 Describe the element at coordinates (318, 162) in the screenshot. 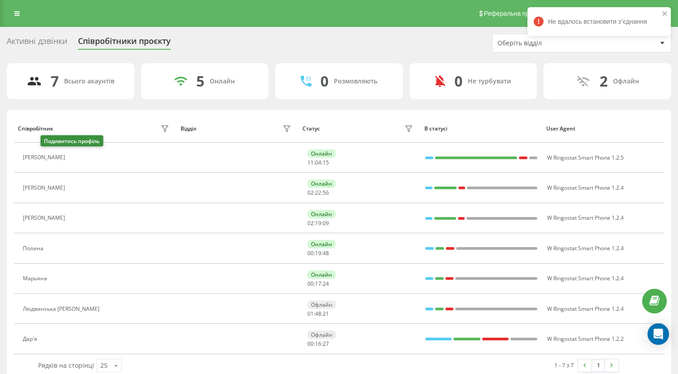

I see `span: 04` at that location.